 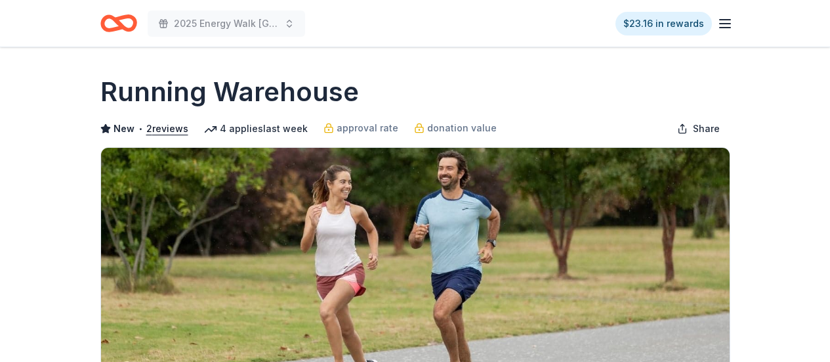 I want to click on a: $23.16 in rewards, so click(x=663, y=24).